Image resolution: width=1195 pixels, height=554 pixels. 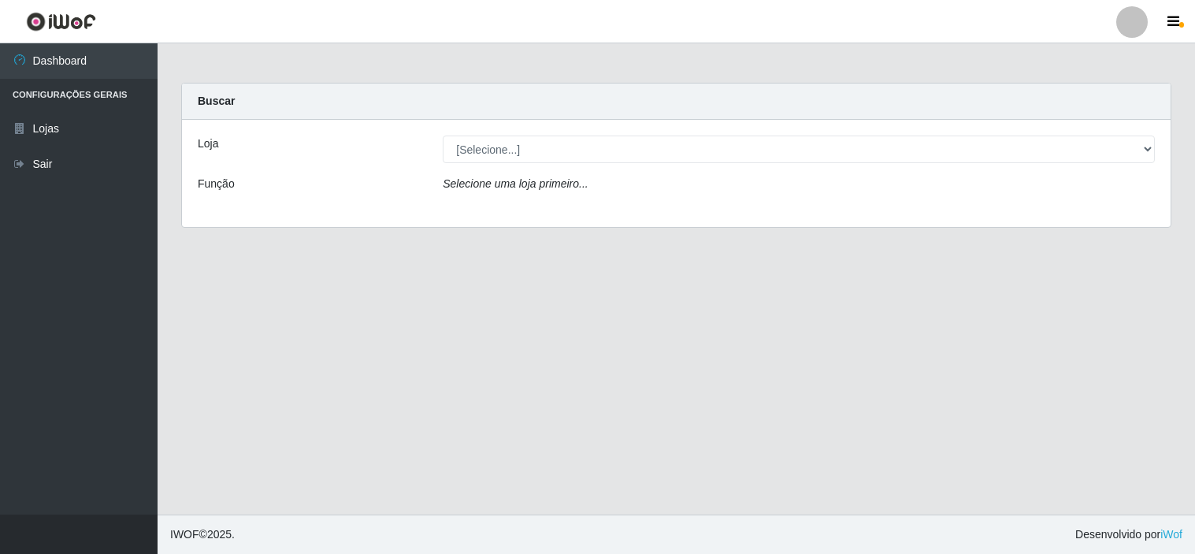 What do you see at coordinates (61, 21) in the screenshot?
I see `img: CoreUI Logo` at bounding box center [61, 21].